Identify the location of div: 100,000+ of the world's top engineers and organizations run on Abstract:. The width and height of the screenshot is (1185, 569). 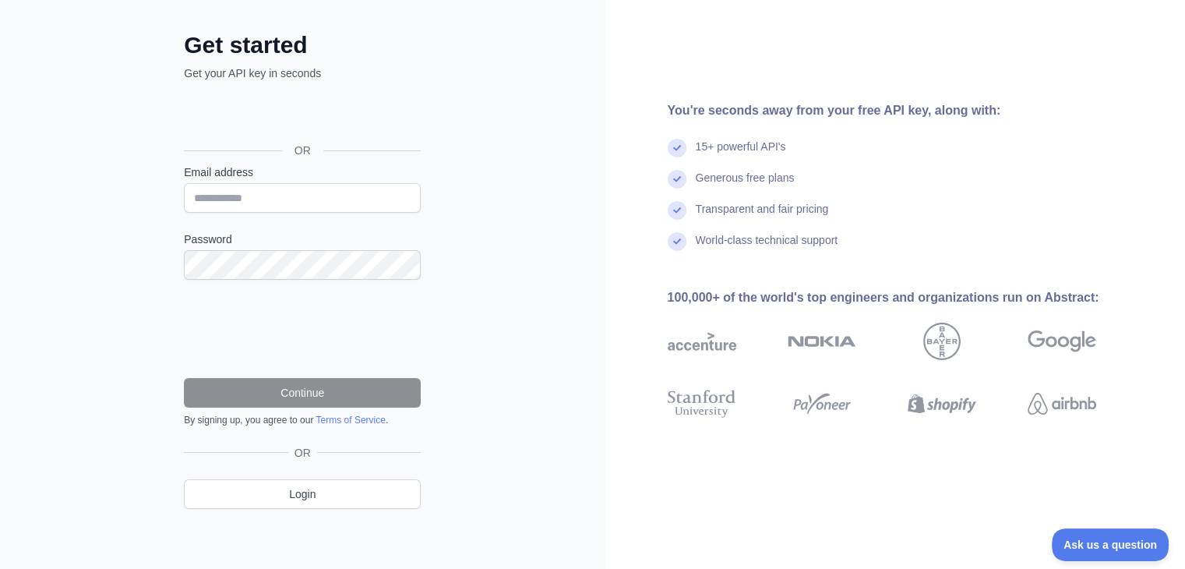
(907, 298).